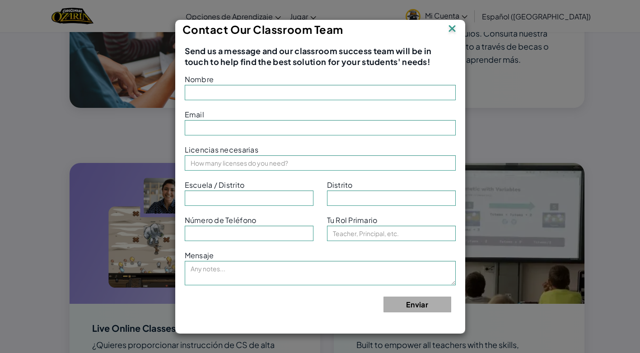 The image size is (640, 353). I want to click on input: How many licenses do you need?, so click(320, 163).